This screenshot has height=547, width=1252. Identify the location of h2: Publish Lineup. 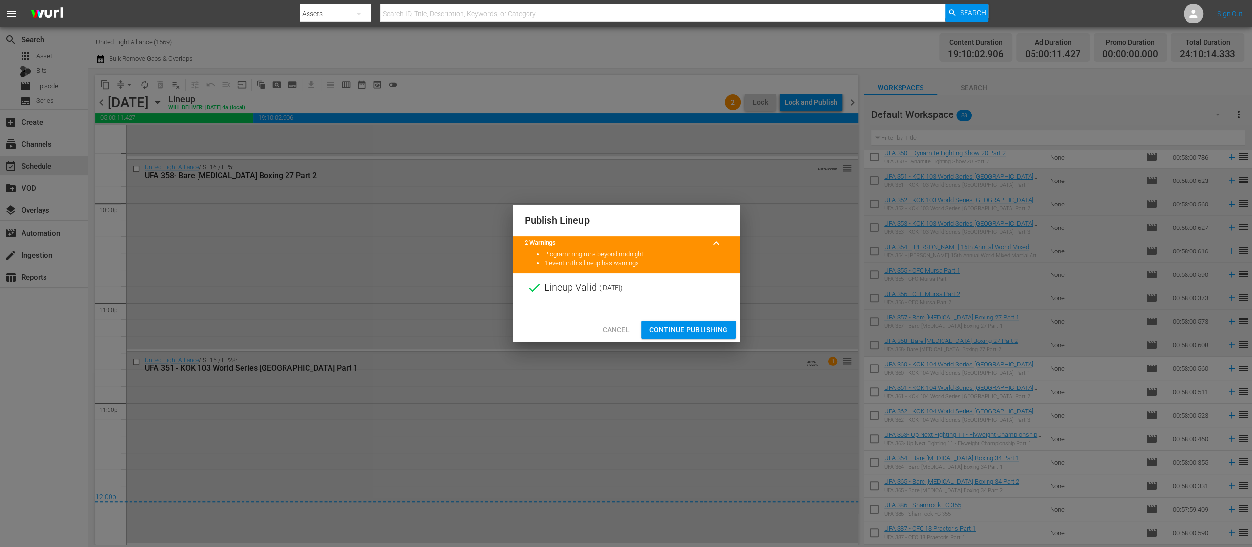
(626, 220).